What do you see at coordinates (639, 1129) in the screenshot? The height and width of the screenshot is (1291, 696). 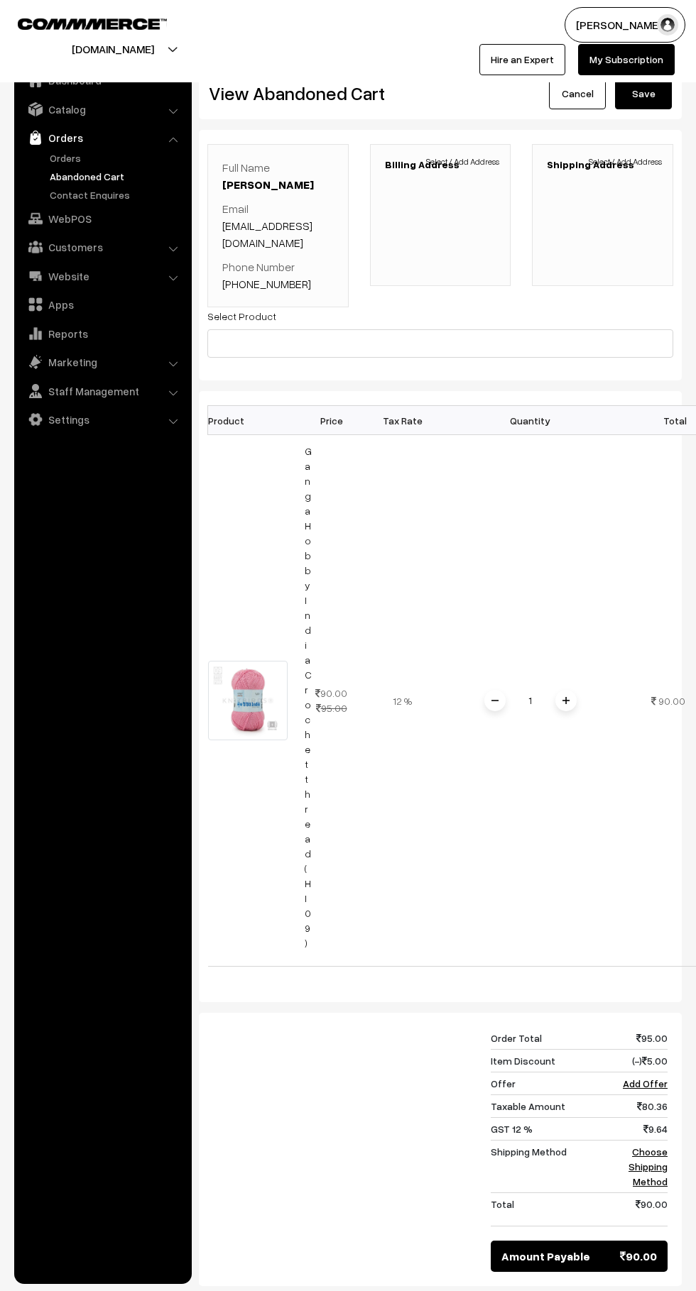 I see `td: 9.64` at bounding box center [639, 1129].